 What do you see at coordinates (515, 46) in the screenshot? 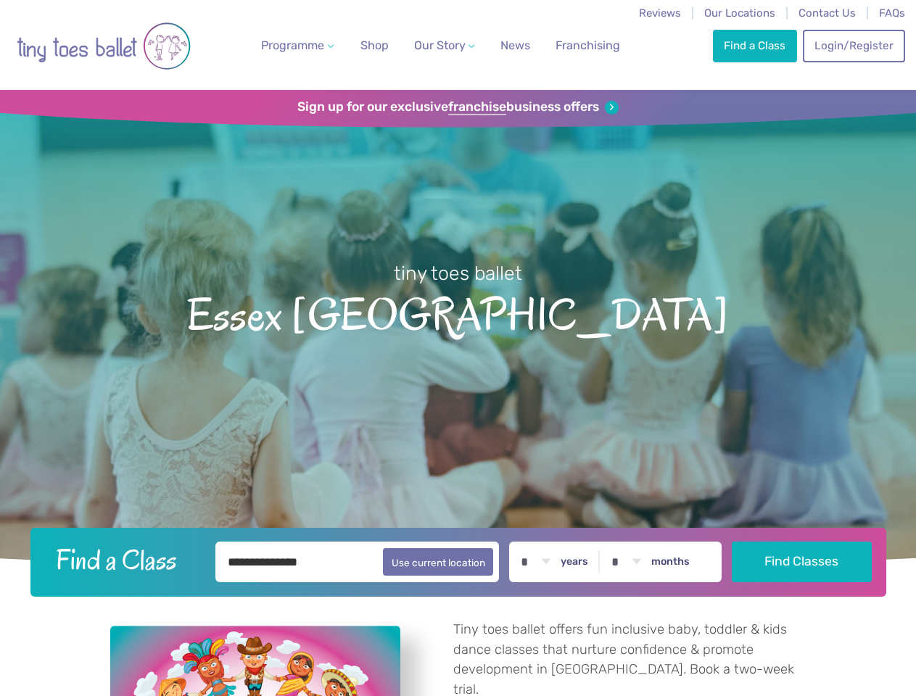
I see `a: News` at bounding box center [515, 46].